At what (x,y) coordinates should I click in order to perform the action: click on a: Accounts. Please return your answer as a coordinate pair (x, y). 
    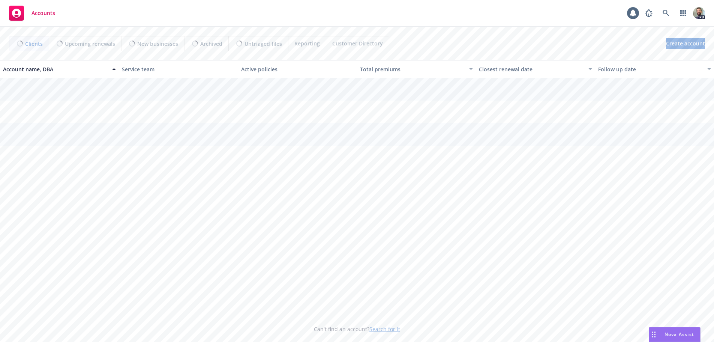
    Looking at the image, I should click on (32, 13).